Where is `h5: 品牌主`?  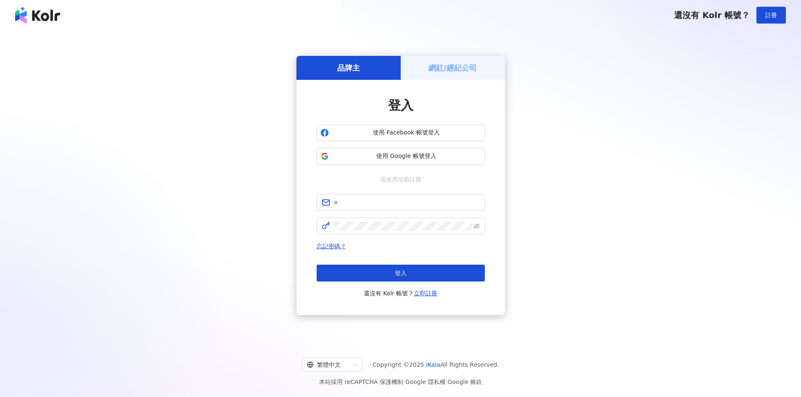 h5: 品牌主 is located at coordinates (349, 68).